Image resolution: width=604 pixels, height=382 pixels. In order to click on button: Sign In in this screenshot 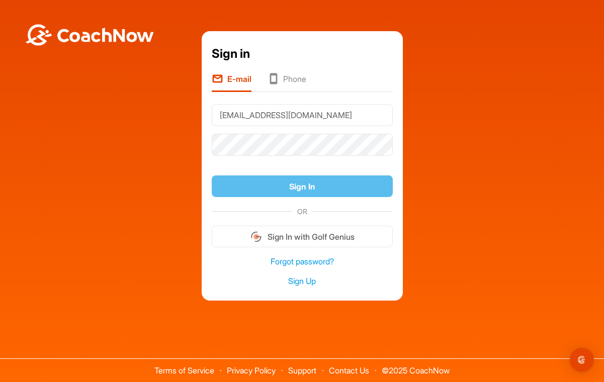, I will do `click(302, 186)`.